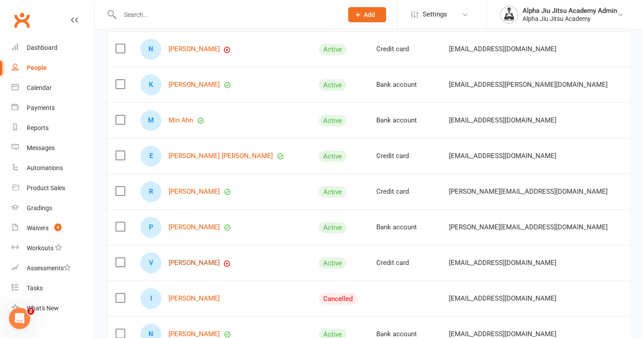  I want to click on a: Reports, so click(53, 128).